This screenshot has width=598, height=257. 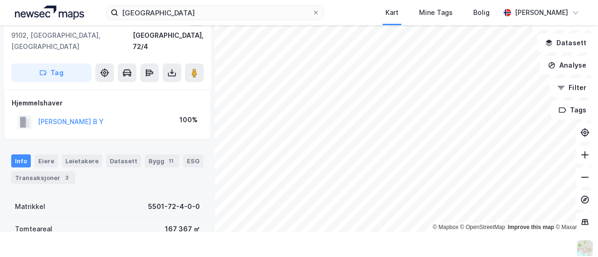 What do you see at coordinates (30, 207) in the screenshot?
I see `div: Matrikkel` at bounding box center [30, 207].